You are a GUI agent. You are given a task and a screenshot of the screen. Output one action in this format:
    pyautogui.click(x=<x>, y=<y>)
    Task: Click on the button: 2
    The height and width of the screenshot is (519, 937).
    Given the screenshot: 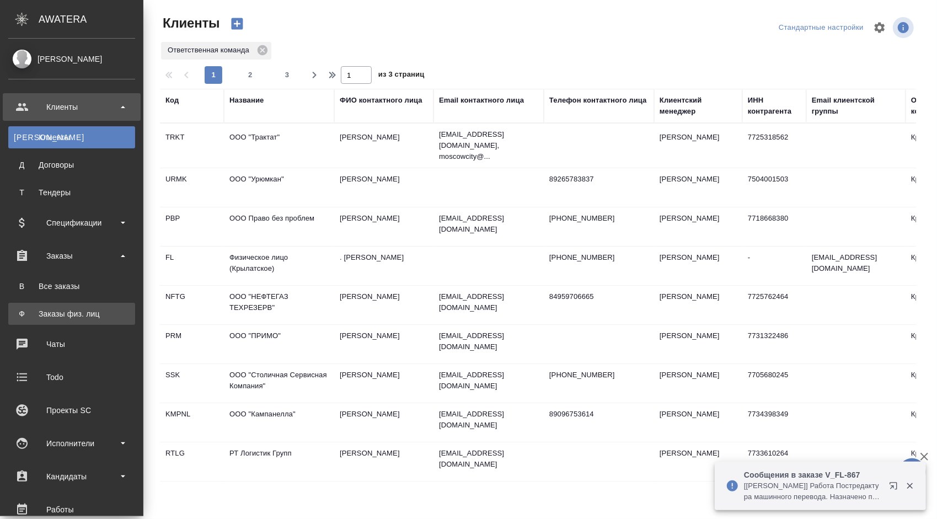 What is the action you would take?
    pyautogui.click(x=250, y=75)
    